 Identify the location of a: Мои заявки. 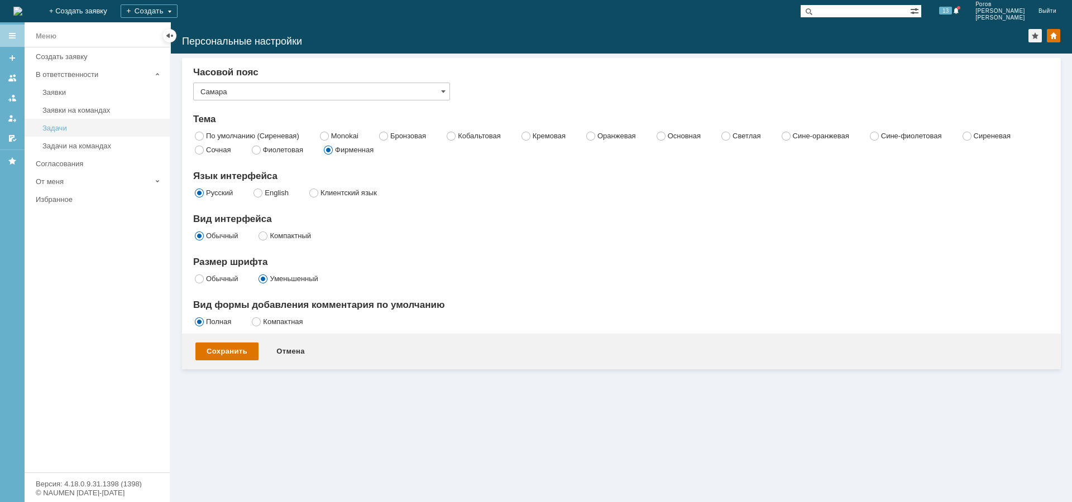
(12, 118).